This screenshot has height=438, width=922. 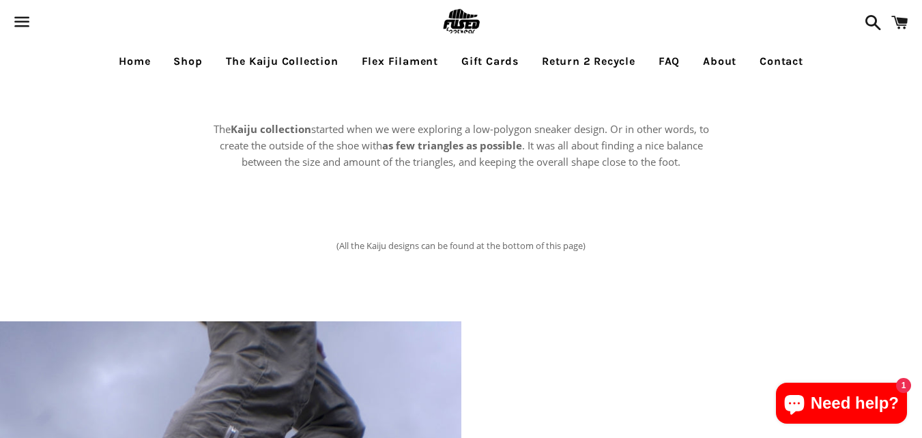 What do you see at coordinates (282, 61) in the screenshot?
I see `a: The Kaiju Collection` at bounding box center [282, 61].